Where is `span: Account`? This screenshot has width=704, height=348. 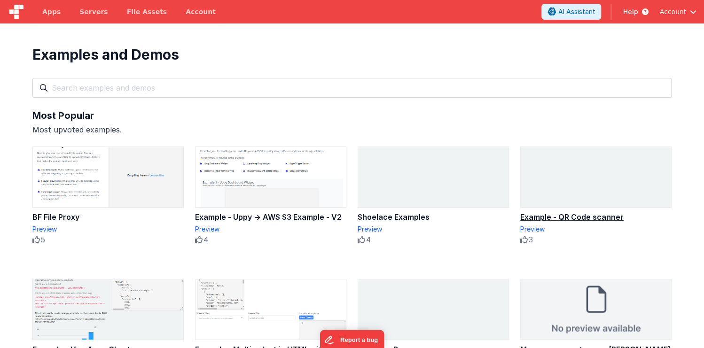
span: Account is located at coordinates (673, 12).